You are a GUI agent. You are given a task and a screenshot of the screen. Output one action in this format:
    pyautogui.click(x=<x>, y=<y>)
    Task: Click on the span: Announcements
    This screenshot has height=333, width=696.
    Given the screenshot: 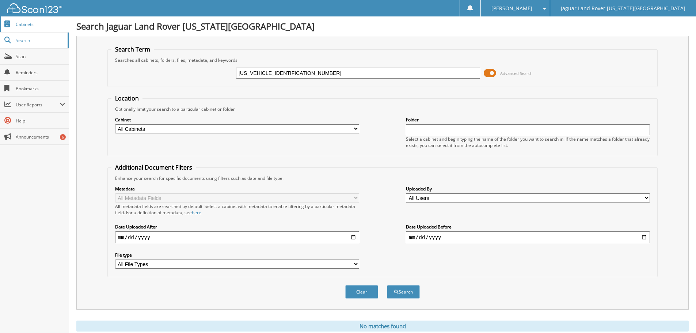 What is the action you would take?
    pyautogui.click(x=40, y=137)
    